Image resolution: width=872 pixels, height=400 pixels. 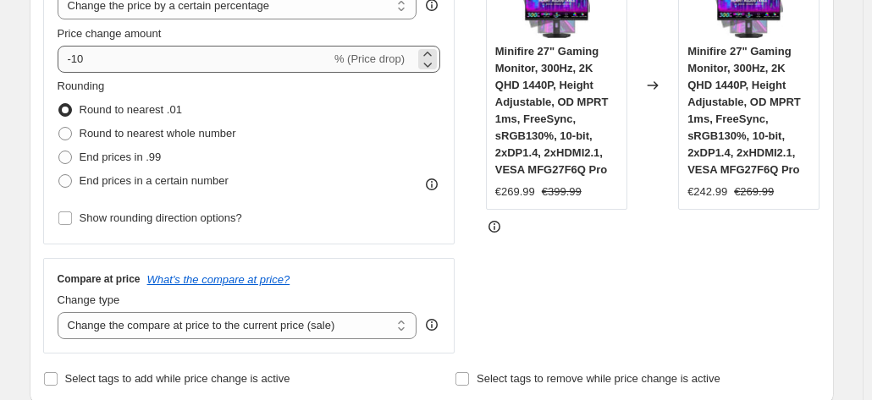 I want to click on strike: €399.99, so click(x=561, y=192).